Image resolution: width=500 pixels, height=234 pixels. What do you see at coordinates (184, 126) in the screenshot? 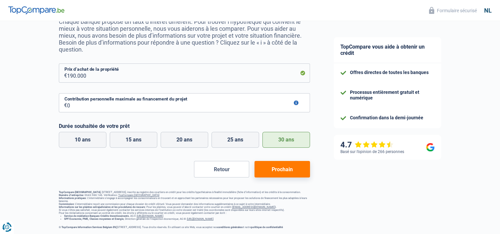
I see `label: Durée souhaitée de votre prêt` at bounding box center [184, 126].